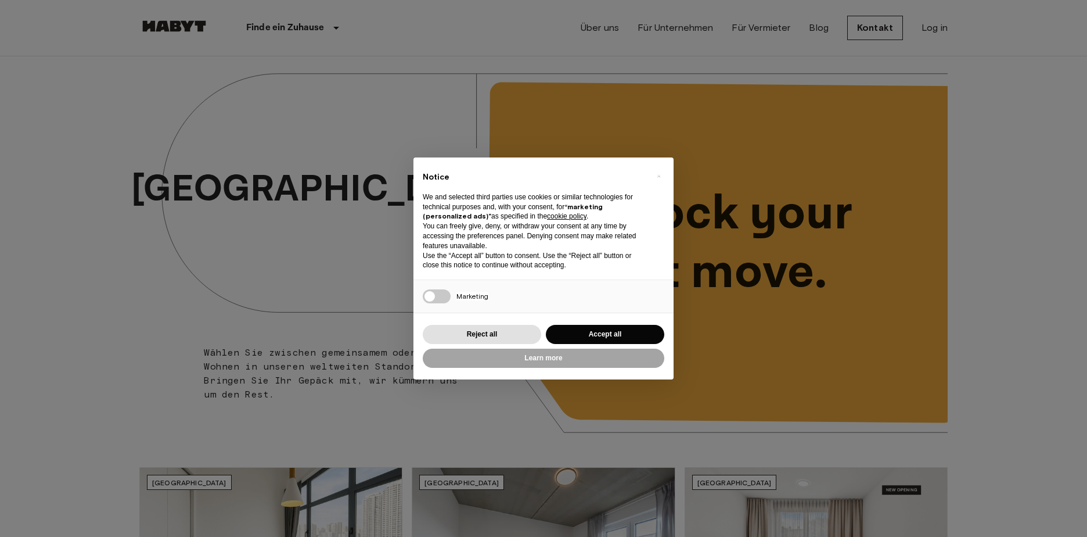 This screenshot has height=537, width=1087. I want to click on strong: “marketing (personalized ads)”, so click(513, 211).